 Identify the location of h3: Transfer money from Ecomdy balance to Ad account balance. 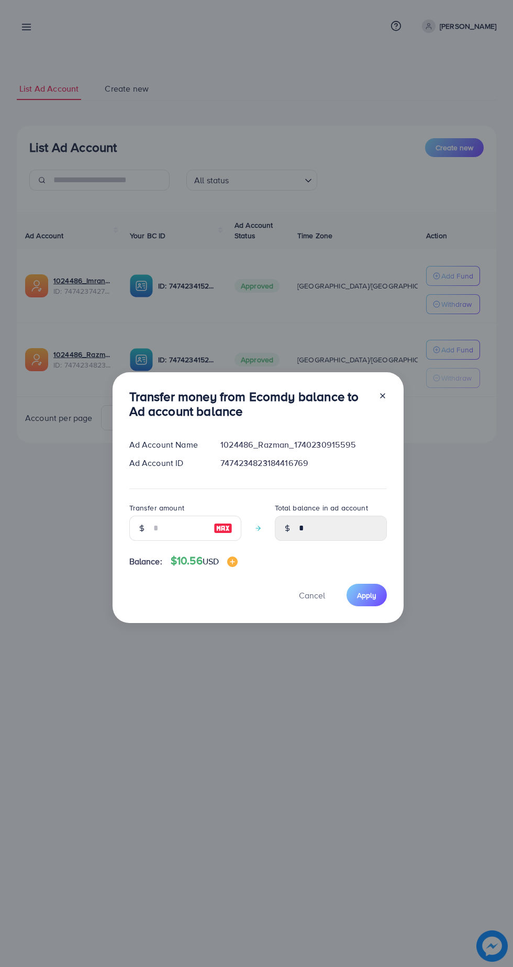
(250, 404).